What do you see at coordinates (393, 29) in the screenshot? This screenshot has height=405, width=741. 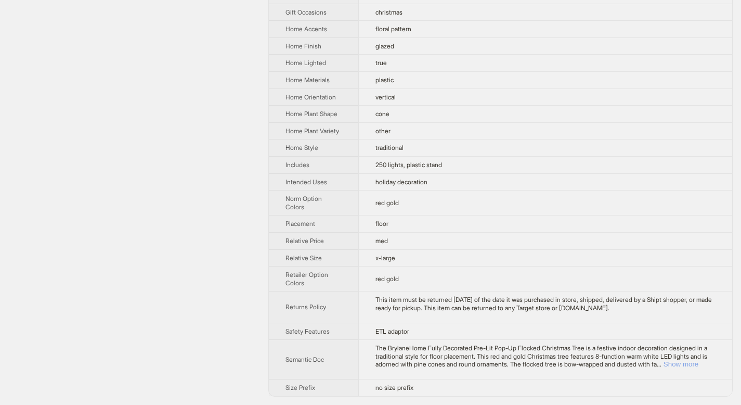 I see `span: floral pattern` at bounding box center [393, 29].